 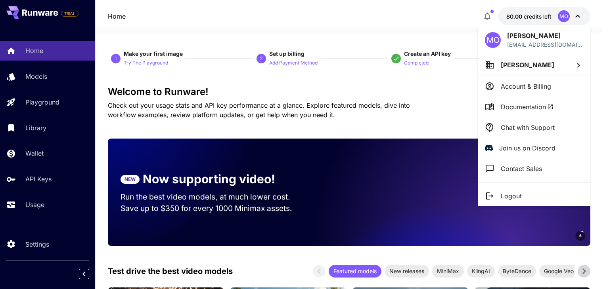 What do you see at coordinates (526, 86) in the screenshot?
I see `p: Account & Billing` at bounding box center [526, 86].